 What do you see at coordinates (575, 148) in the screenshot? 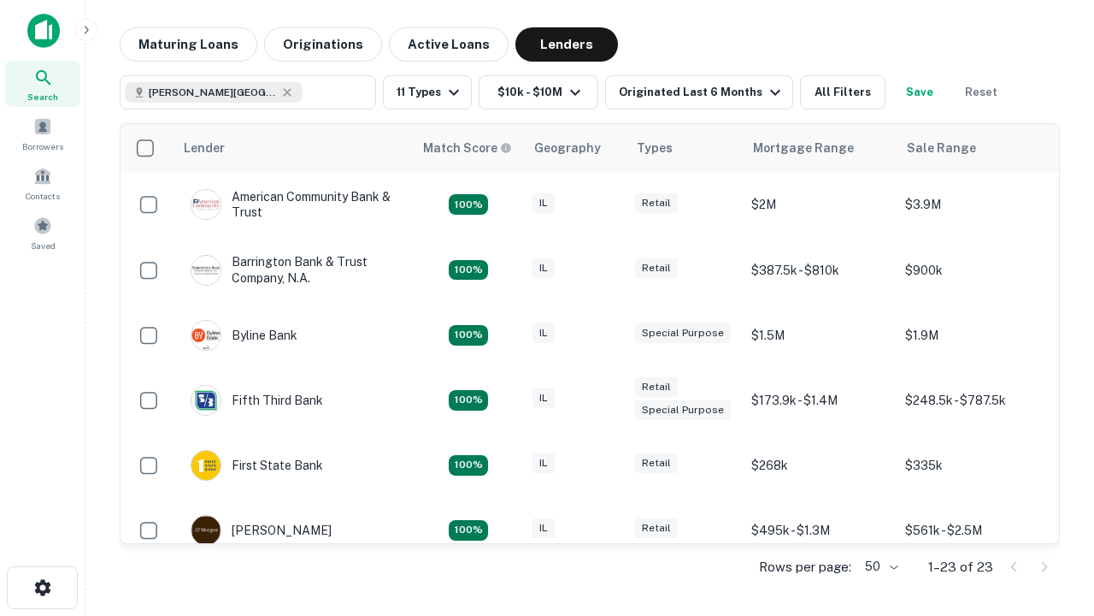
I see `th: Geography` at bounding box center [575, 148].